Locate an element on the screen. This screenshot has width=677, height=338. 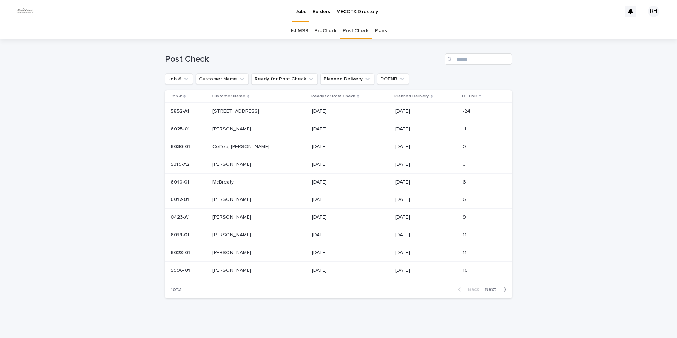
p: McBreaty is located at coordinates (224, 181).